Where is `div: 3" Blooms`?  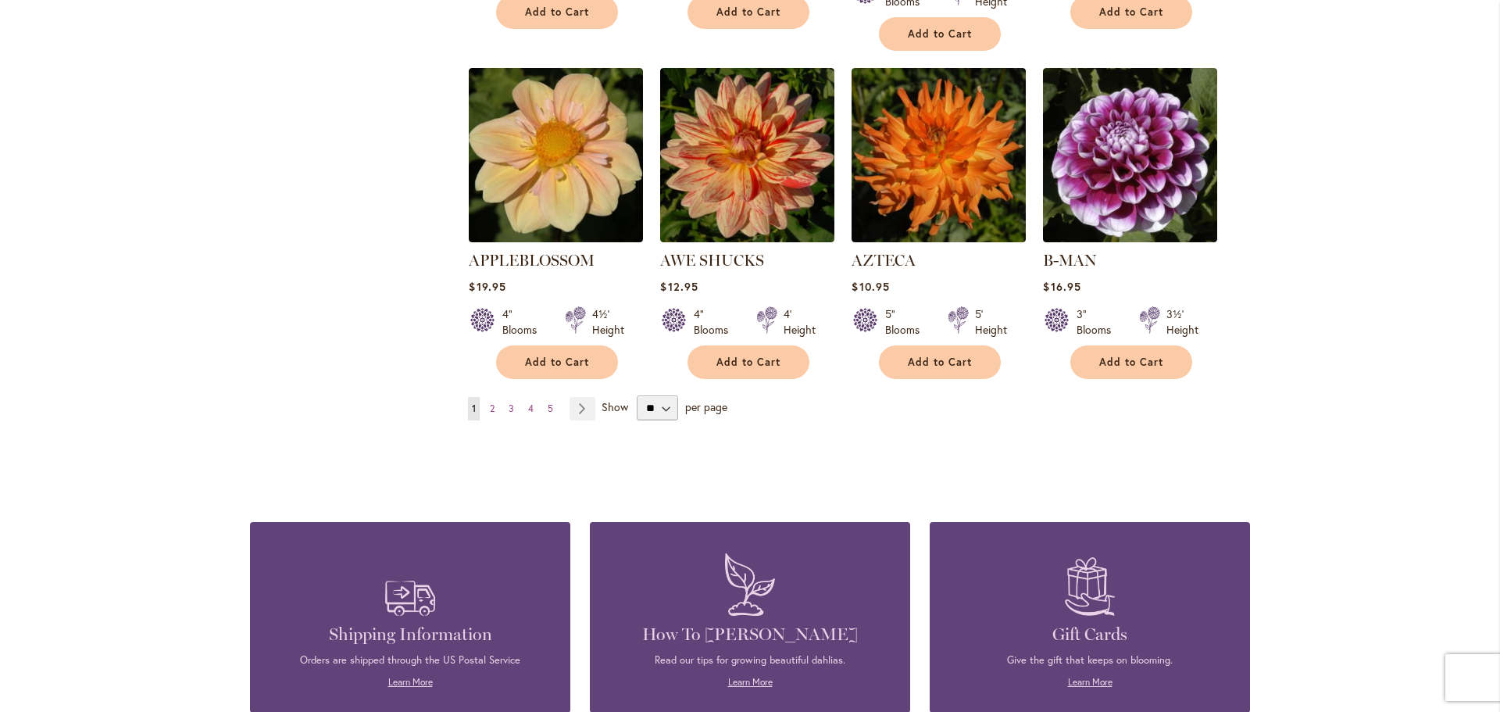
div: 3" Blooms is located at coordinates (1098, 322).